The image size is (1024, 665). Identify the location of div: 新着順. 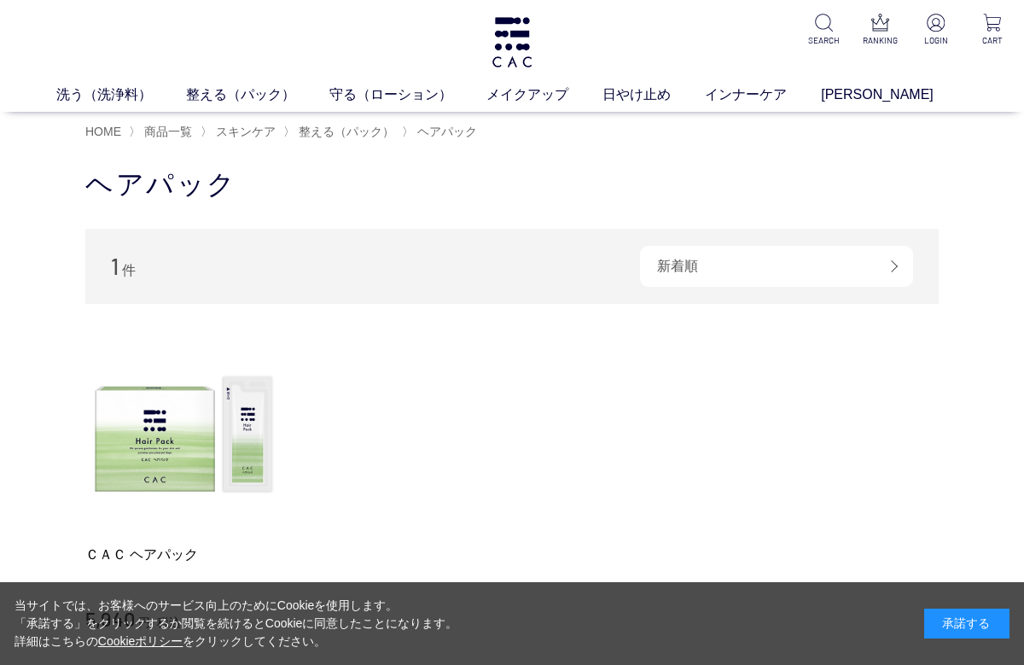
(776, 266).